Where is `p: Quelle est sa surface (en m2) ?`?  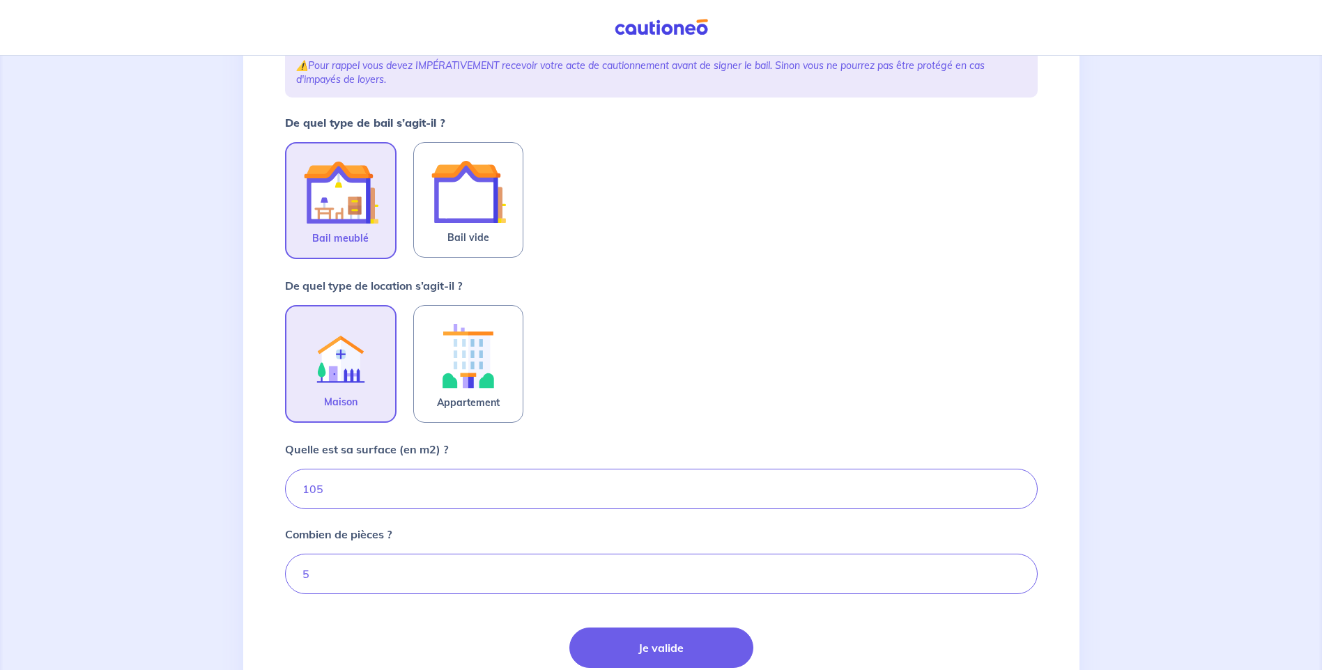
p: Quelle est sa surface (en m2) ? is located at coordinates (367, 449).